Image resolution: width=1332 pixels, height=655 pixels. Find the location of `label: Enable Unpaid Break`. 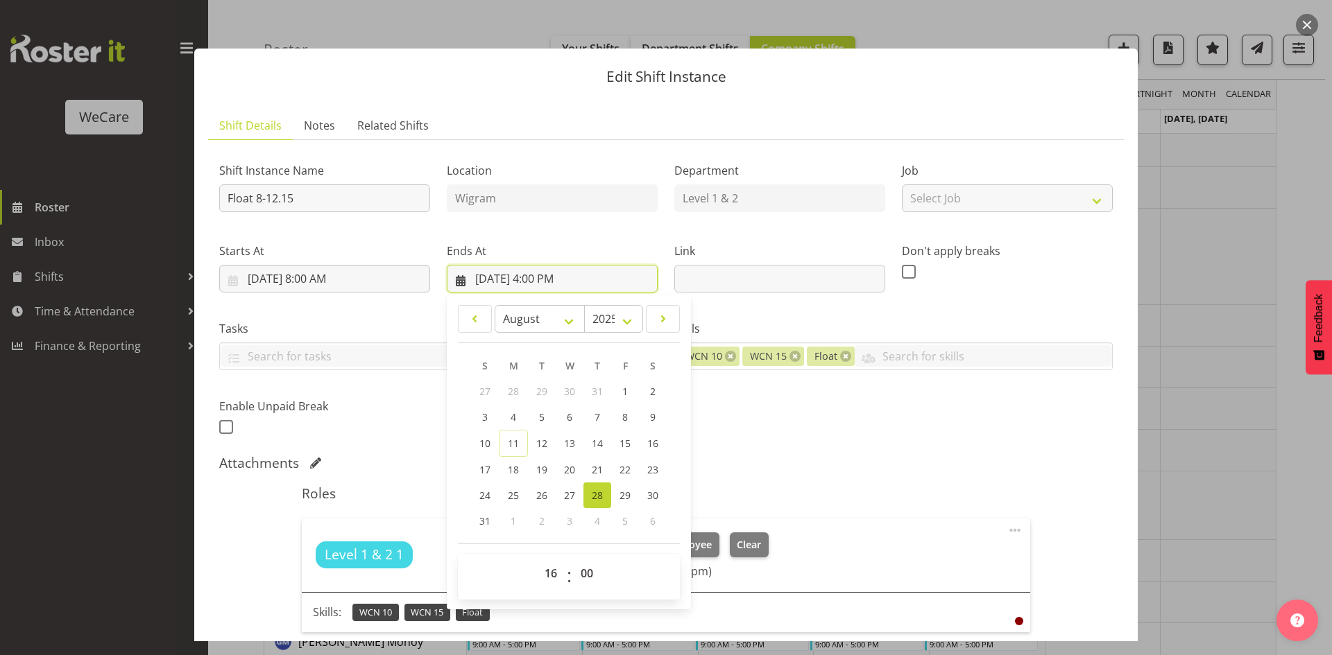

label: Enable Unpaid Break is located at coordinates (325, 406).